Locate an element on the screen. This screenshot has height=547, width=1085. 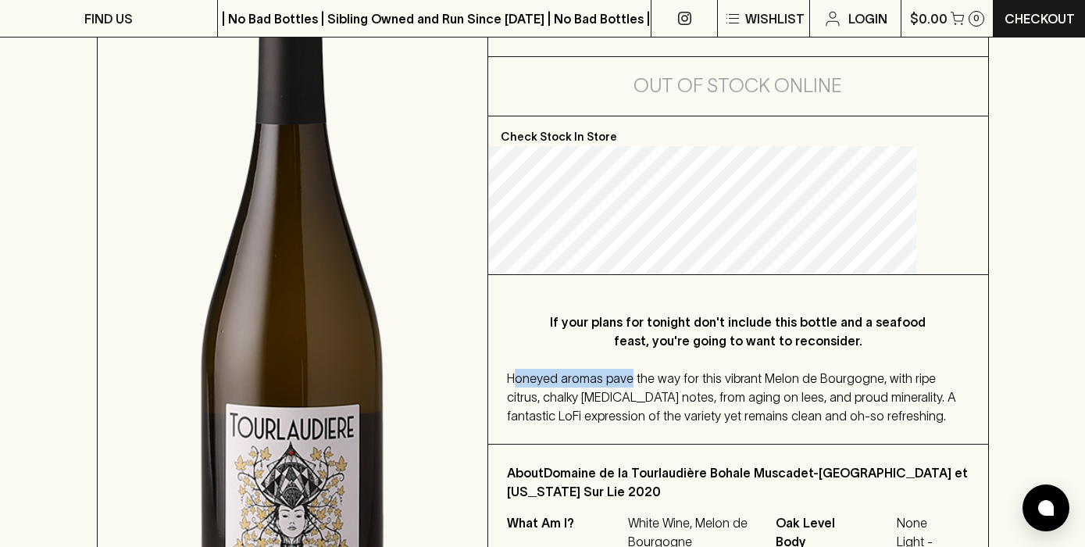
p: 0 is located at coordinates (976, 18).